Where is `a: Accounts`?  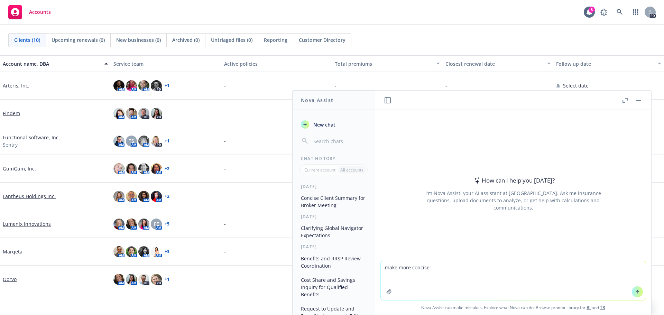
a: Accounts is located at coordinates (29, 12).